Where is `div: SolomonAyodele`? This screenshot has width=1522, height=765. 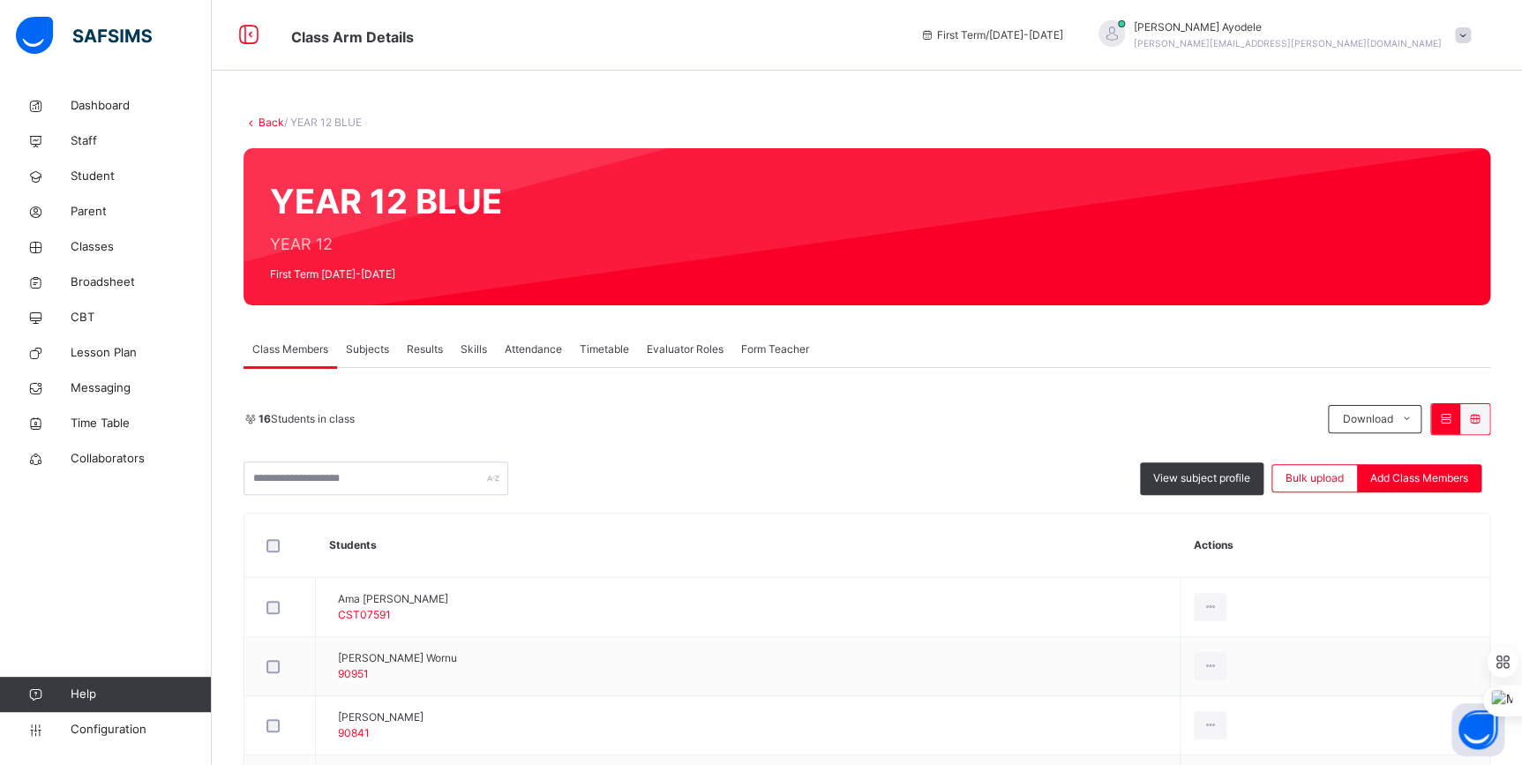 div: SolomonAyodele is located at coordinates (1280, 35).